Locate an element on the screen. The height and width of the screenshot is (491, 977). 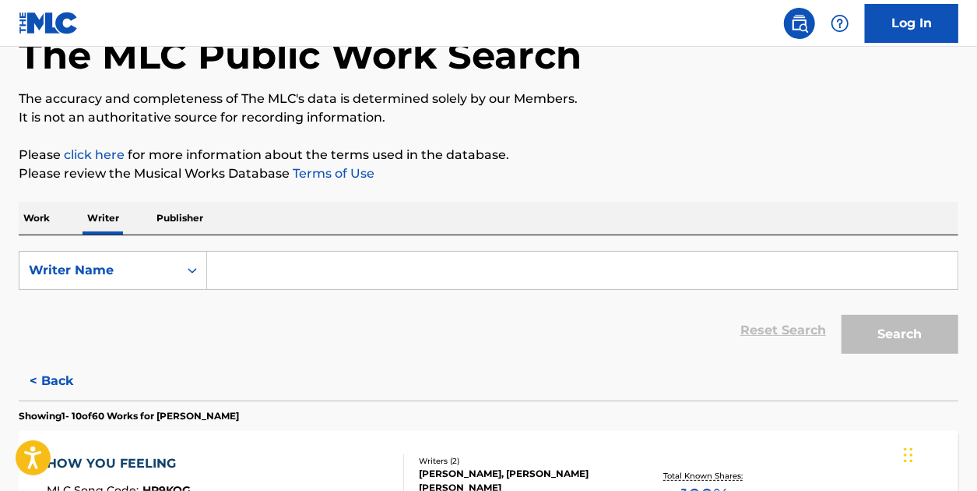
p: Publisher is located at coordinates (180, 218).